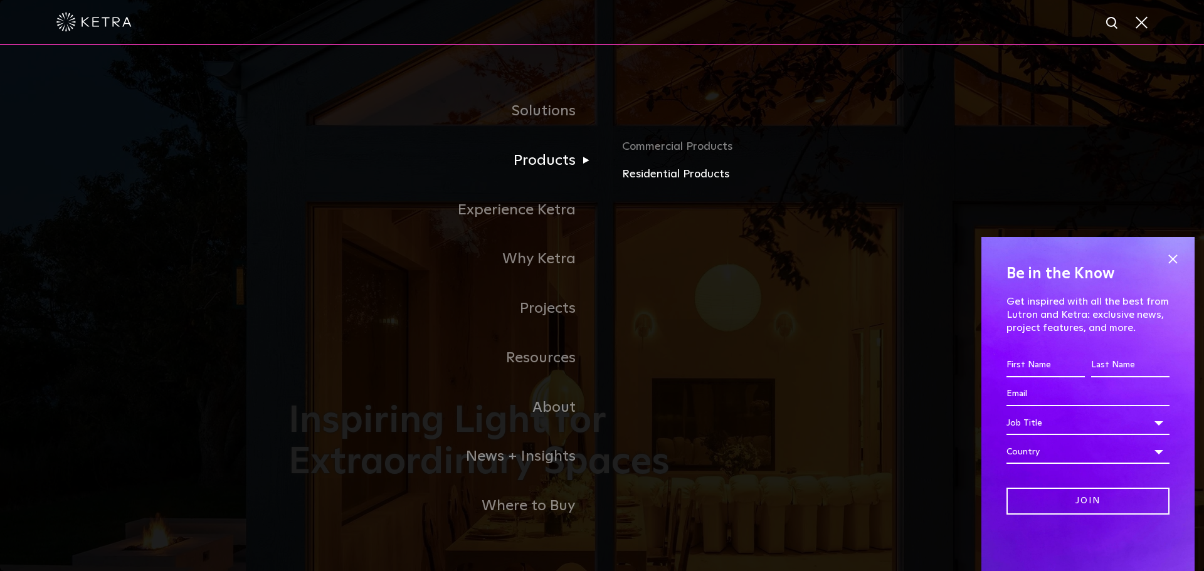 Image resolution: width=1204 pixels, height=571 pixels. Describe the element at coordinates (1088, 315) in the screenshot. I see `p: Get inspired with all the best from Lutron and Ketra: exclusive news, project features, and more.` at that location.